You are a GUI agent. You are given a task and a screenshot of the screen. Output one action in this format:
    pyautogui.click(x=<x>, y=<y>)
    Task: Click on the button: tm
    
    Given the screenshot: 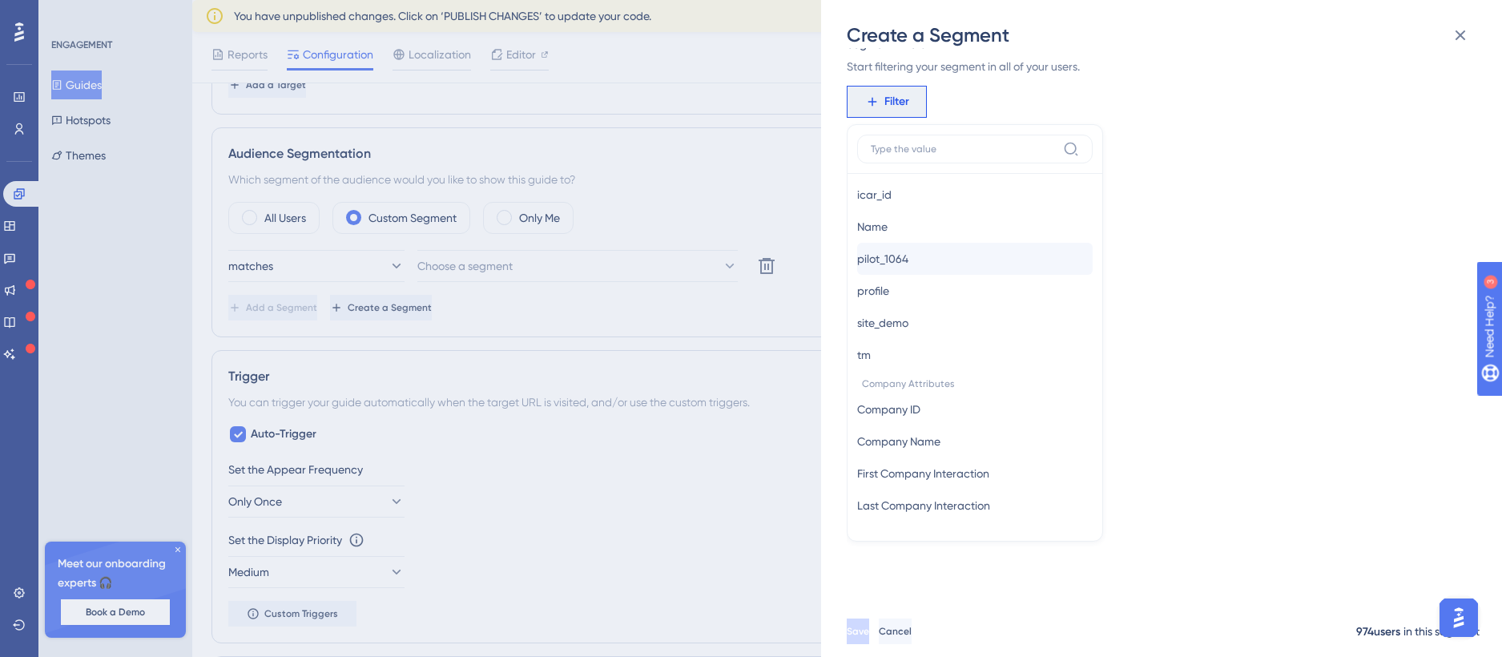 What is the action you would take?
    pyautogui.click(x=975, y=355)
    